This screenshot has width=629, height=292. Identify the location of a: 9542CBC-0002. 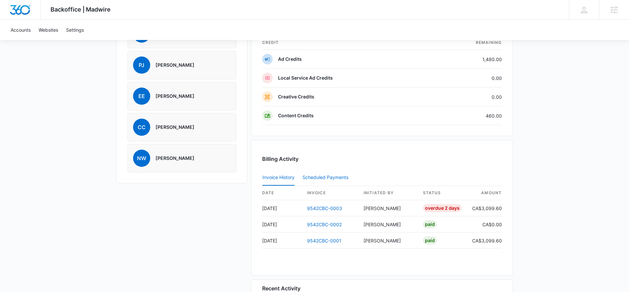
(324, 224).